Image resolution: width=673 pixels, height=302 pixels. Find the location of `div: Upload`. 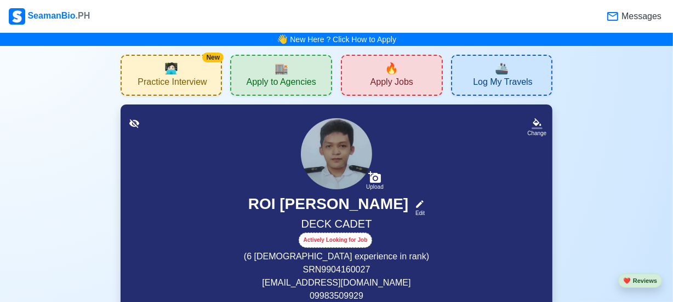

div: Upload is located at coordinates (375, 187).